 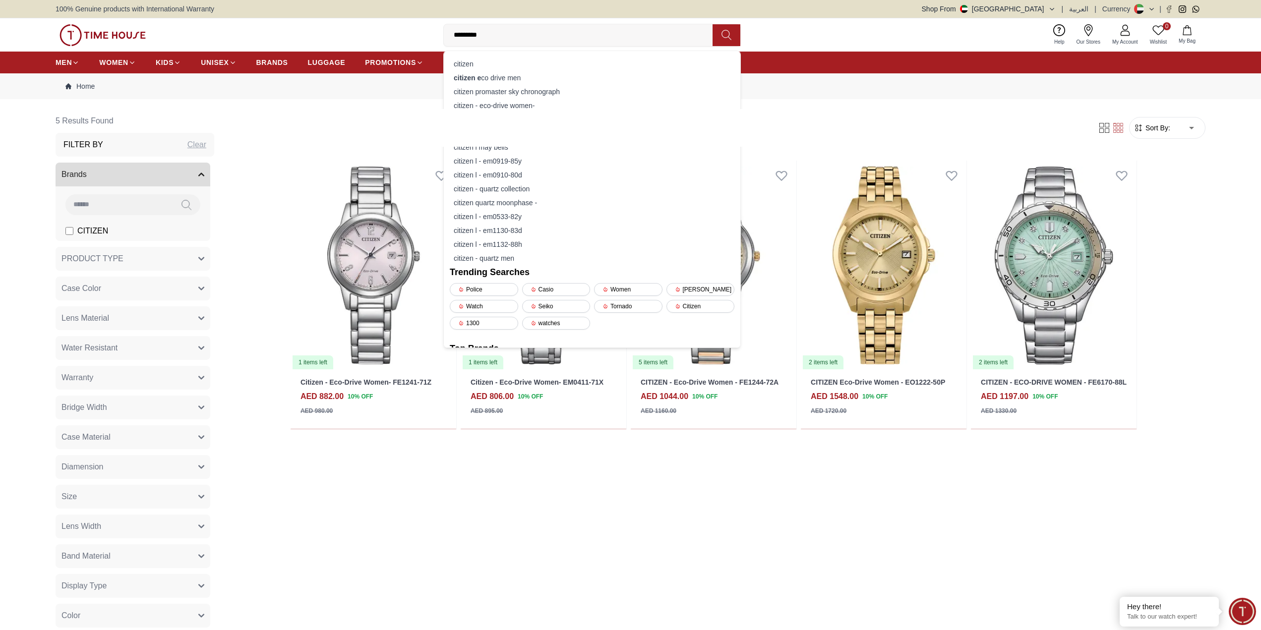 What do you see at coordinates (373, 265) in the screenshot?
I see `a: Citizen - Eco-Drive Women- FE1241-71Z1 items left` at bounding box center [373, 265].